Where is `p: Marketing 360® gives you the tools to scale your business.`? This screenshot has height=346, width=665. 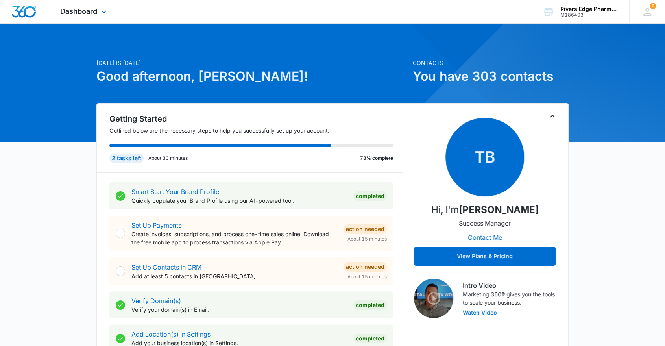 p: Marketing 360® gives you the tools to scale your business. is located at coordinates (509, 298).